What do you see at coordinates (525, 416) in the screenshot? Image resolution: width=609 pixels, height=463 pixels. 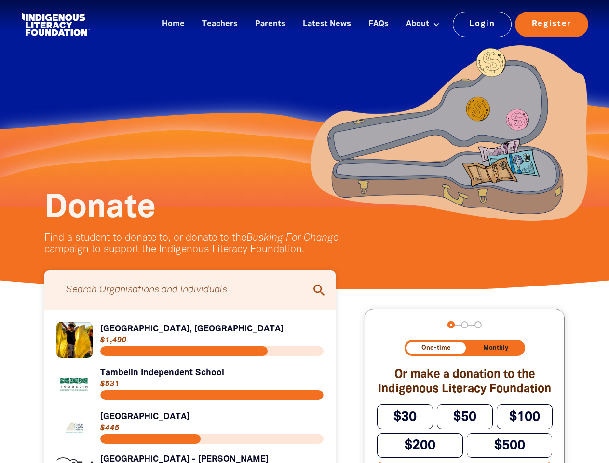 I see `button: $100` at bounding box center [525, 416].